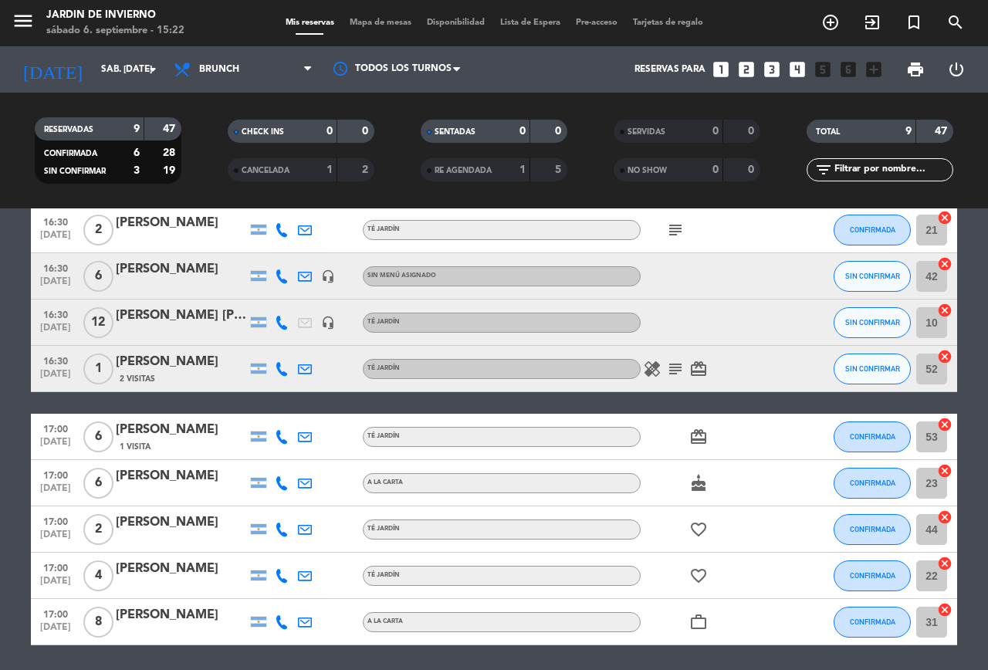 The height and width of the screenshot is (670, 988). What do you see at coordinates (797, 69) in the screenshot?
I see `i: looks_4` at bounding box center [797, 69].